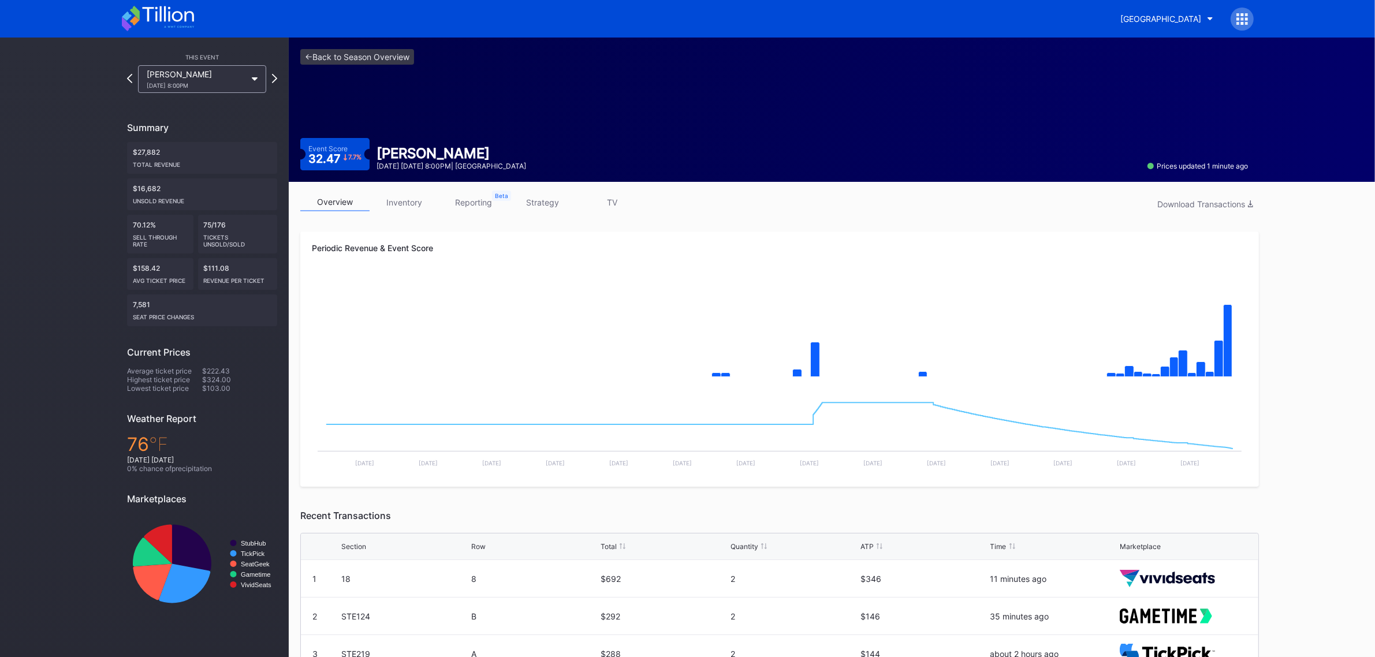 Image resolution: width=1375 pixels, height=657 pixels. I want to click on div: STE124, so click(405, 616).